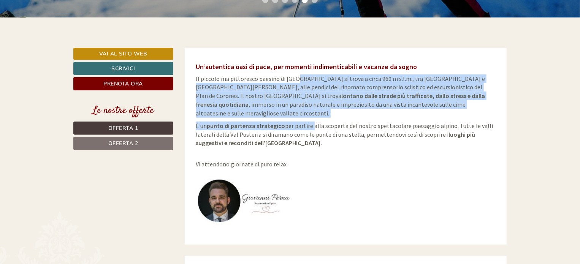 This screenshot has height=264, width=580. What do you see at coordinates (123, 84) in the screenshot?
I see `a: Prenota ora` at bounding box center [123, 84].